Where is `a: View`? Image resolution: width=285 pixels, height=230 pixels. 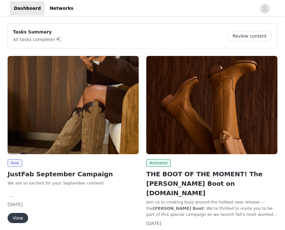 a: View is located at coordinates (18, 218).